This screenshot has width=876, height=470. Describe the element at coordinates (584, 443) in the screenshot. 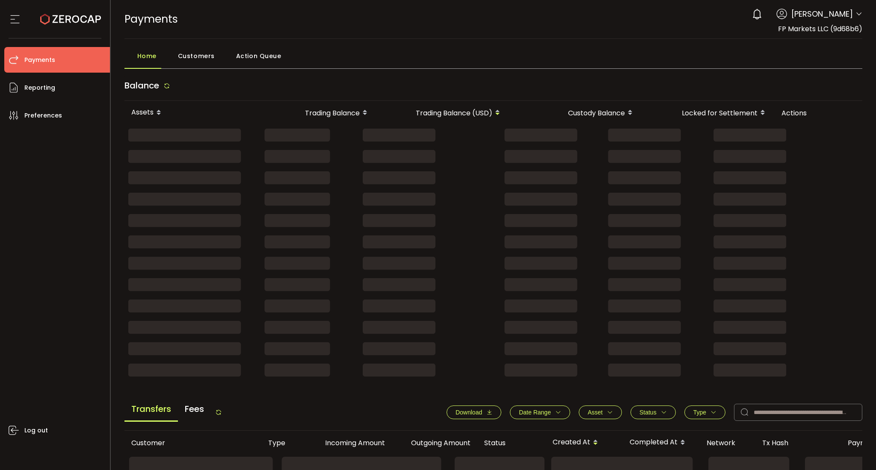

I see `div: Created At` at that location.